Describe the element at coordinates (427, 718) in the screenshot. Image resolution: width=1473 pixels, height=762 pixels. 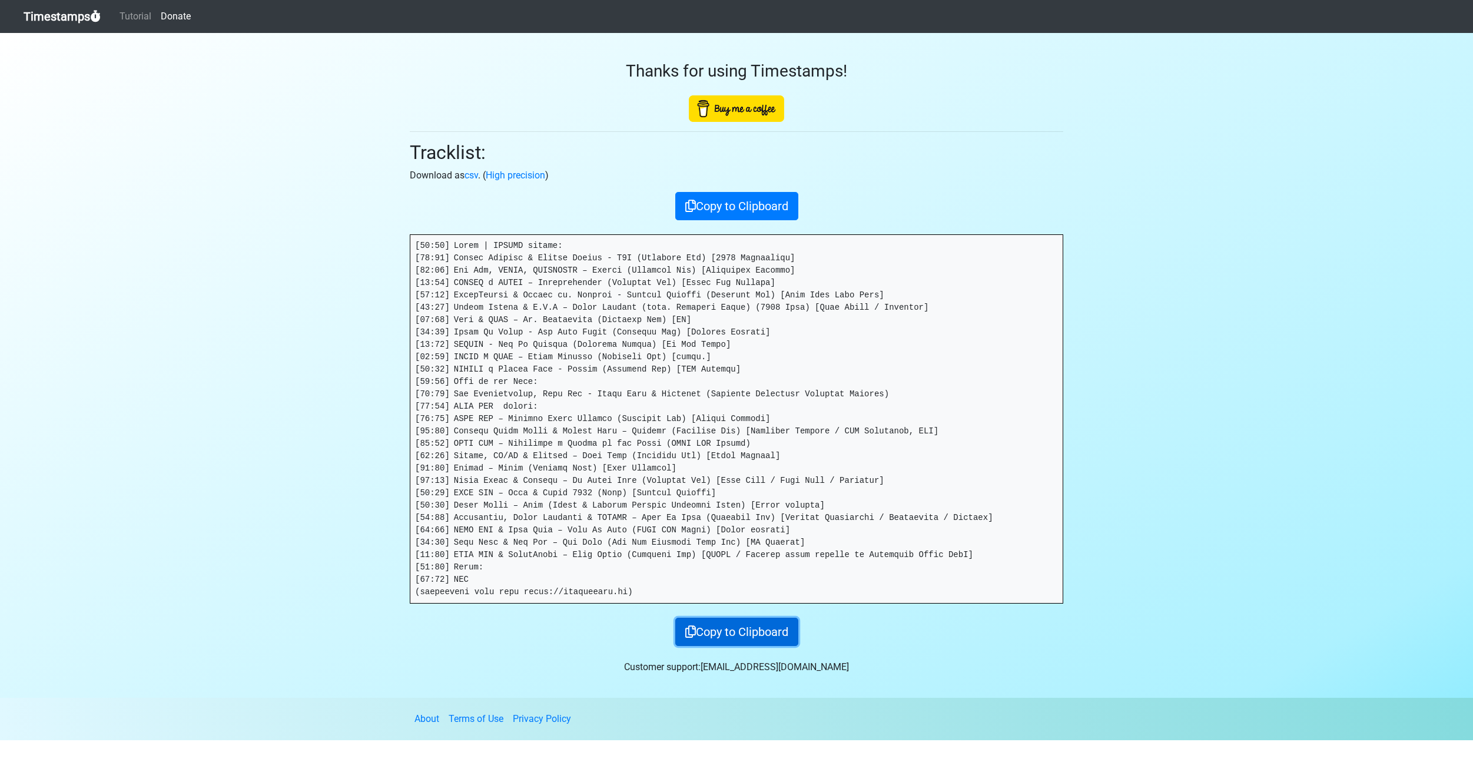
I see `a: About` at that location.